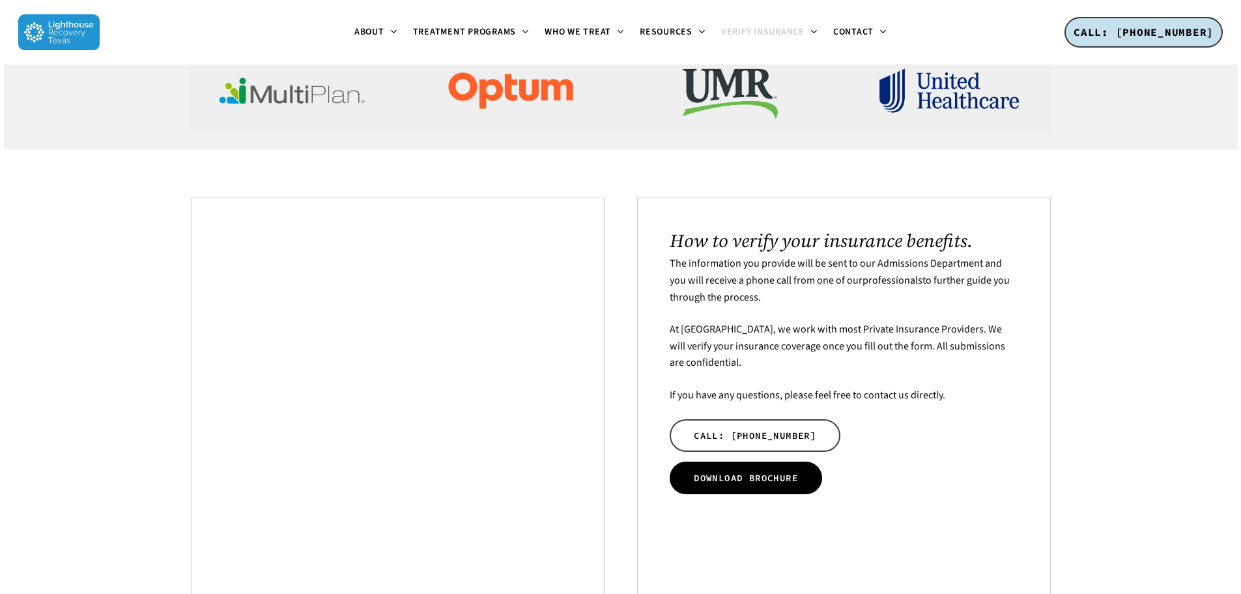  Describe the element at coordinates (465, 32) in the screenshot. I see `span: Treatment Programs` at that location.